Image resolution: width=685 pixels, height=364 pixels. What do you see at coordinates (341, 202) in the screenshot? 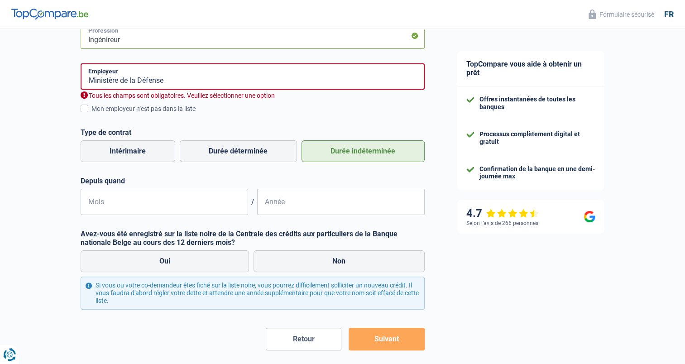
I see `input: AAAA` at bounding box center [341, 202].